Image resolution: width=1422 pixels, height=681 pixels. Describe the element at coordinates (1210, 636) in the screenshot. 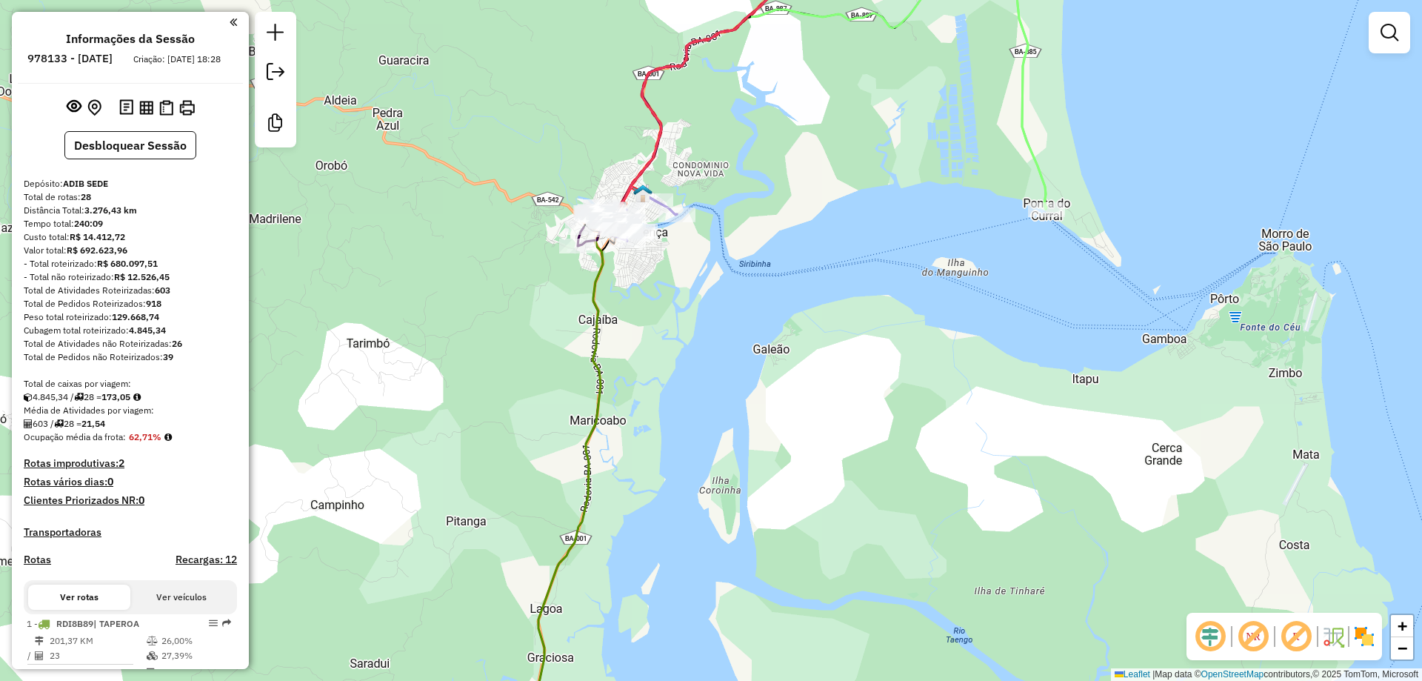

I see `span: Ocultar deslocamento` at that location.